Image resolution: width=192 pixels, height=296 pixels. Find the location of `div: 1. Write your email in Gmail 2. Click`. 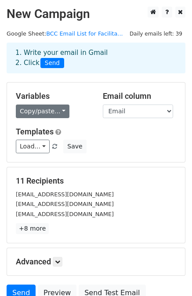

div: 1. Write your email in Gmail 2. Click is located at coordinates (96, 58).